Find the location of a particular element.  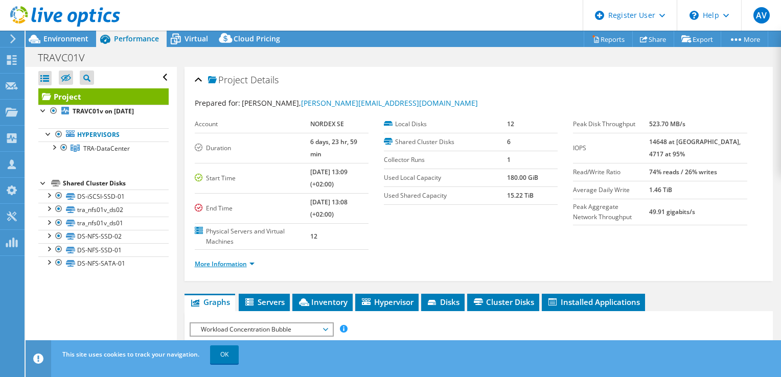

label: Start Time is located at coordinates (253, 178).